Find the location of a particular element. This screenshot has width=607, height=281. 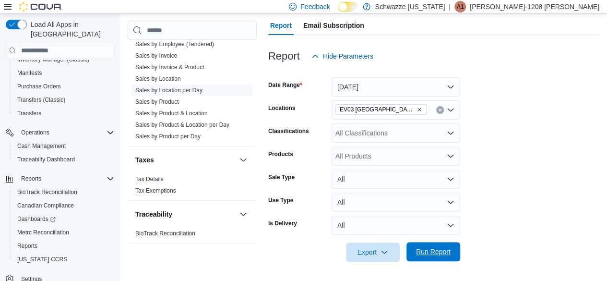

button: Transfers is located at coordinates (64, 113).